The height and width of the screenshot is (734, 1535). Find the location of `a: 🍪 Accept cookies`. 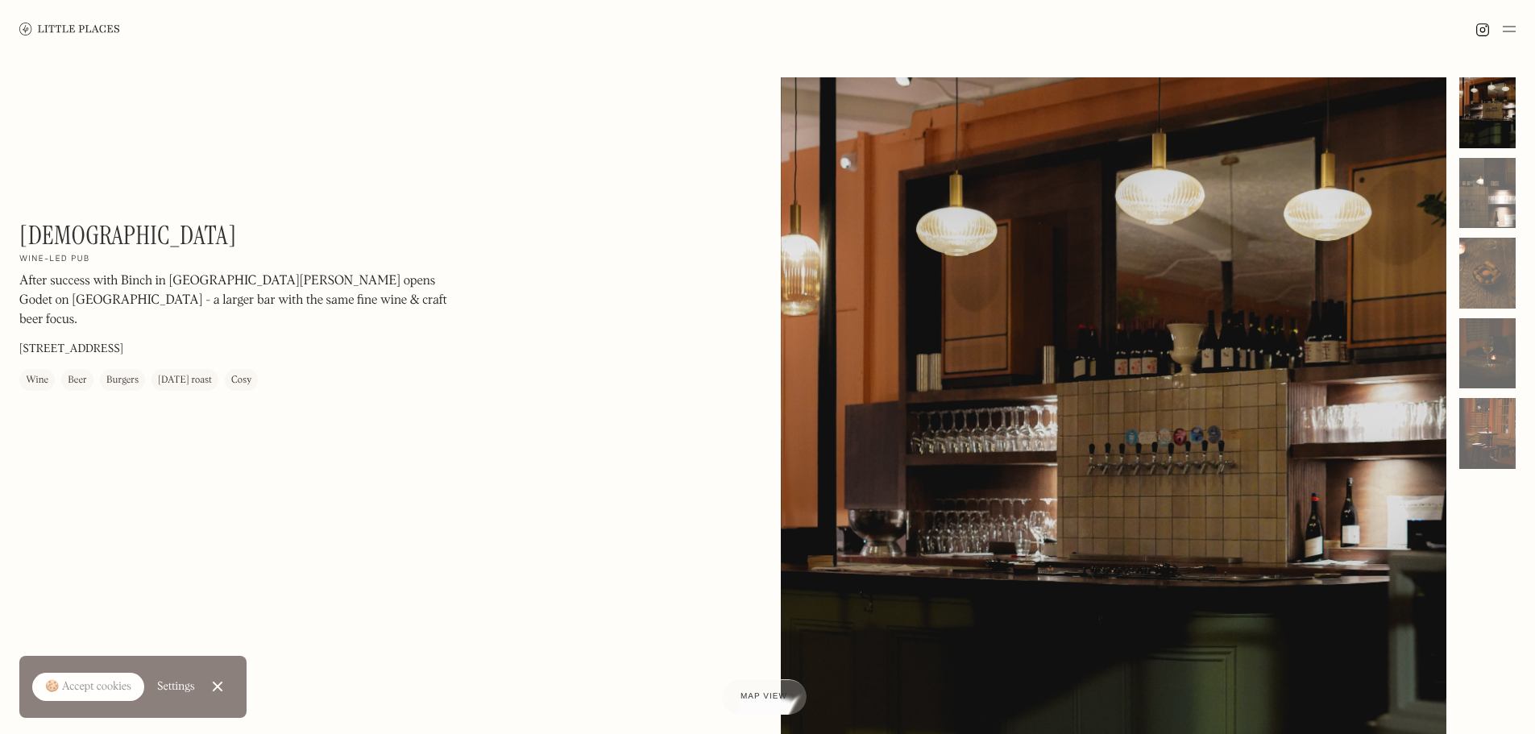

a: 🍪 Accept cookies is located at coordinates (88, 687).